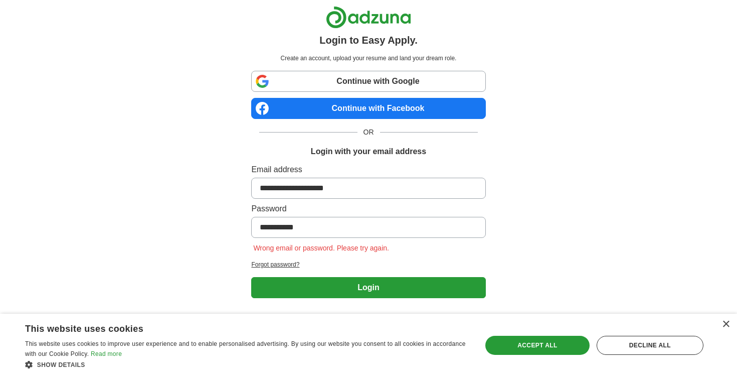 The image size is (737, 377). Describe the element at coordinates (369, 40) in the screenshot. I see `h1: Login to Easy Apply.` at that location.